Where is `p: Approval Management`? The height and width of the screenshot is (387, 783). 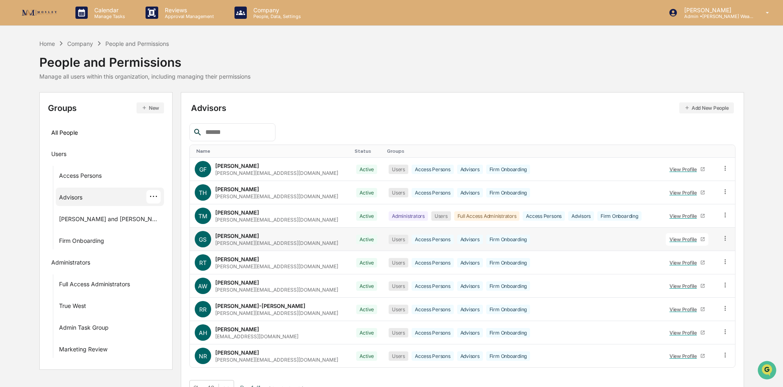 p: Approval Management is located at coordinates (188, 16).